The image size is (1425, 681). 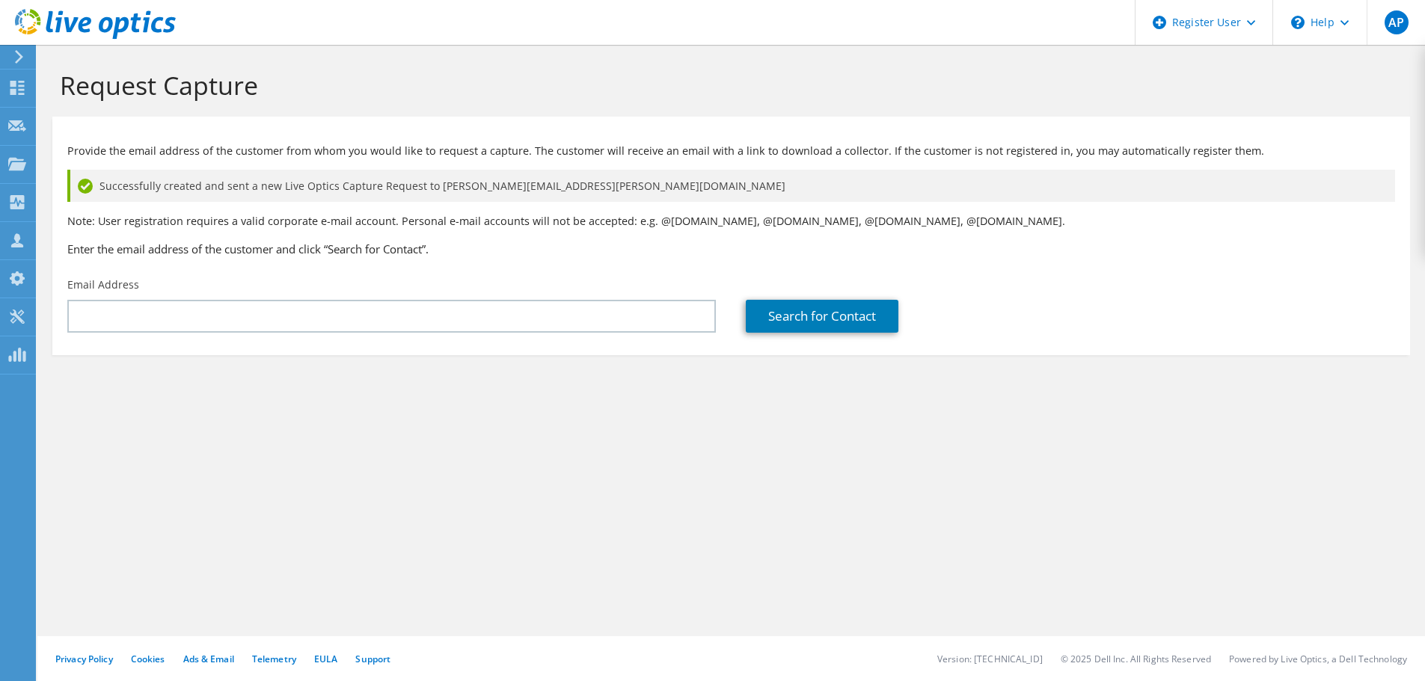 What do you see at coordinates (209, 659) in the screenshot?
I see `a: Ads & Email` at bounding box center [209, 659].